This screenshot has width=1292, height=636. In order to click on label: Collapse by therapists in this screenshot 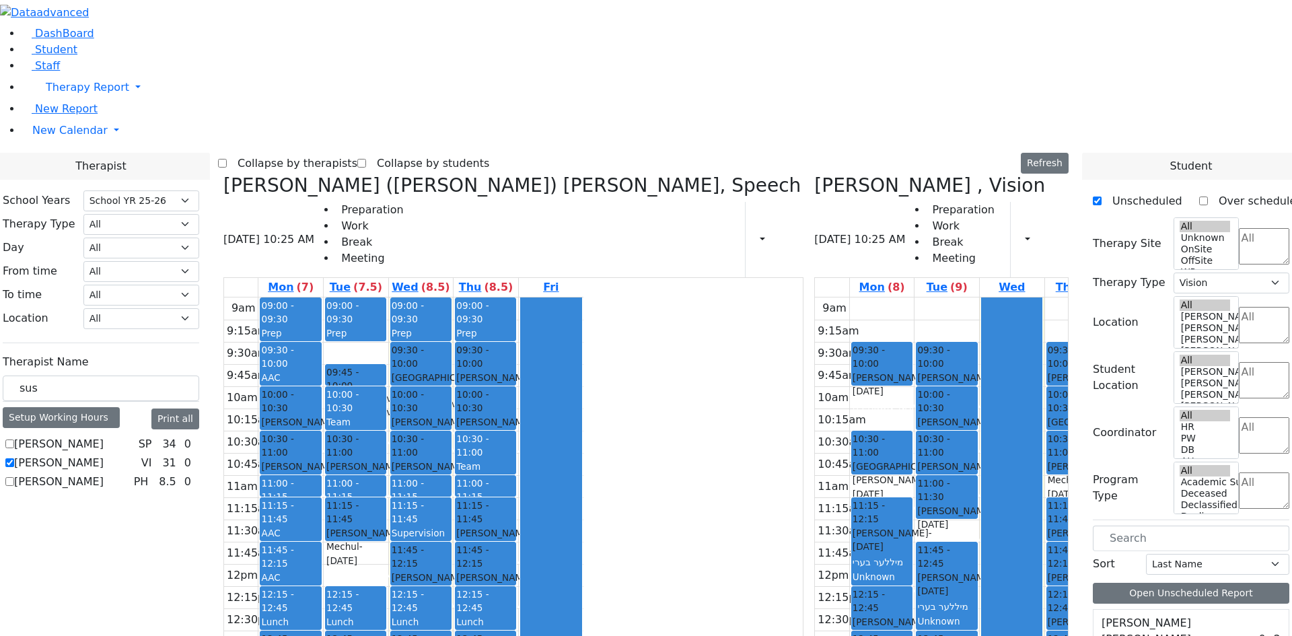, I will do `click(292, 164)`.